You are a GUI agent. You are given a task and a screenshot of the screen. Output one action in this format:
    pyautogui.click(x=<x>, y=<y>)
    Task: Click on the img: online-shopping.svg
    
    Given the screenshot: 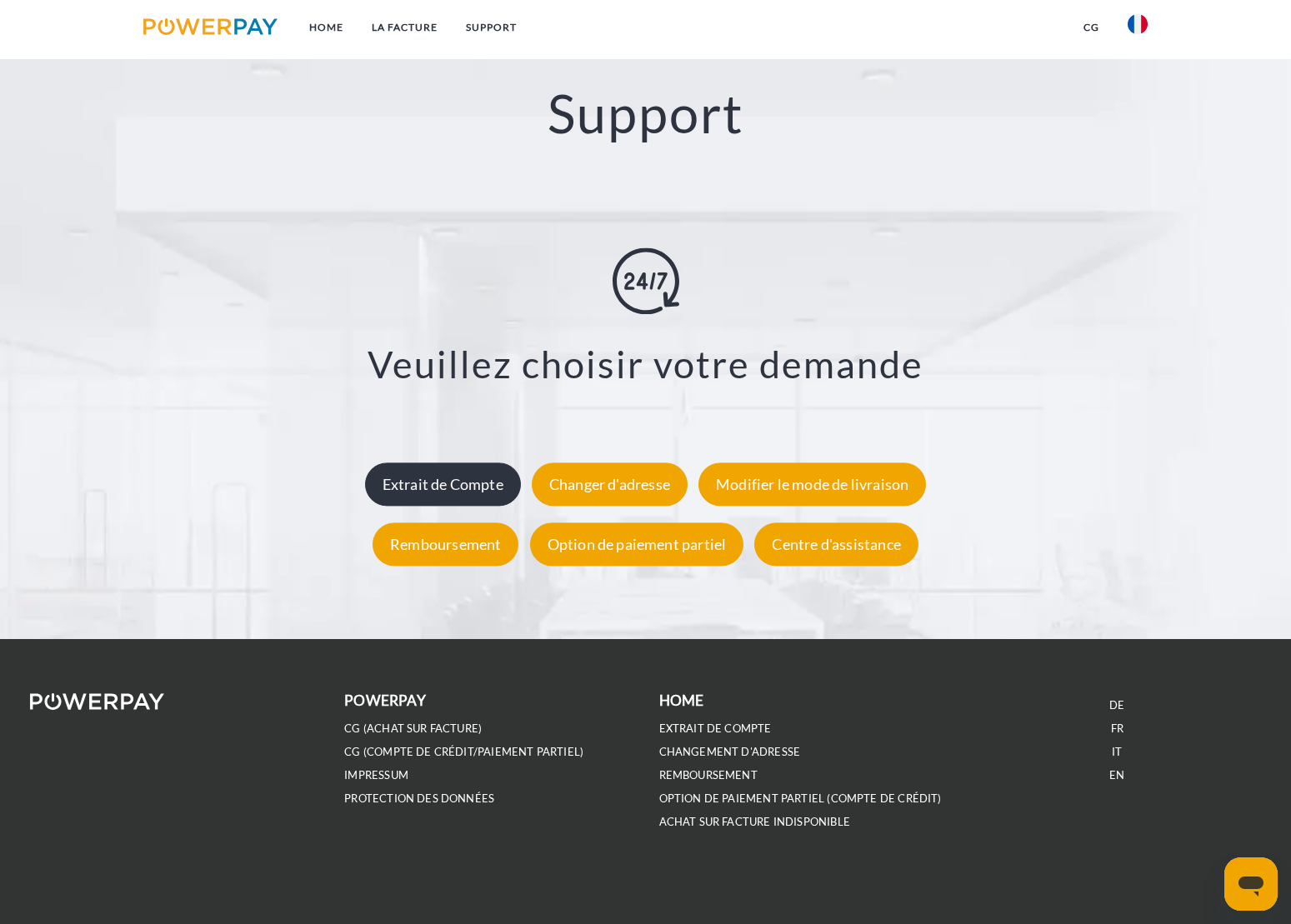 What is the action you would take?
    pyautogui.click(x=646, y=281)
    